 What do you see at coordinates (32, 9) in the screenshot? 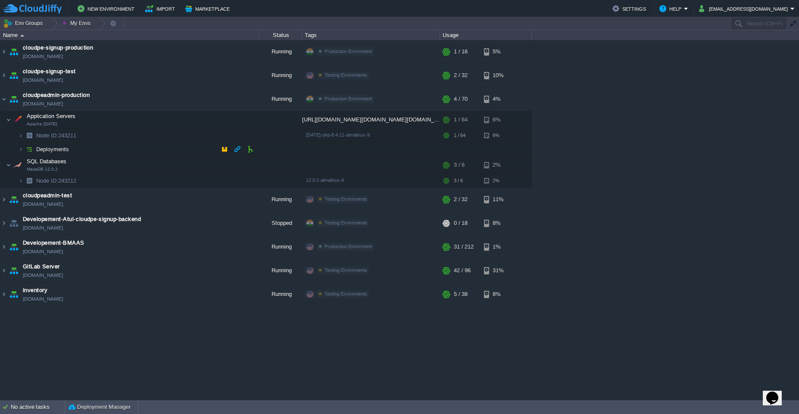
I see `img: CloudJiffy` at bounding box center [32, 9].